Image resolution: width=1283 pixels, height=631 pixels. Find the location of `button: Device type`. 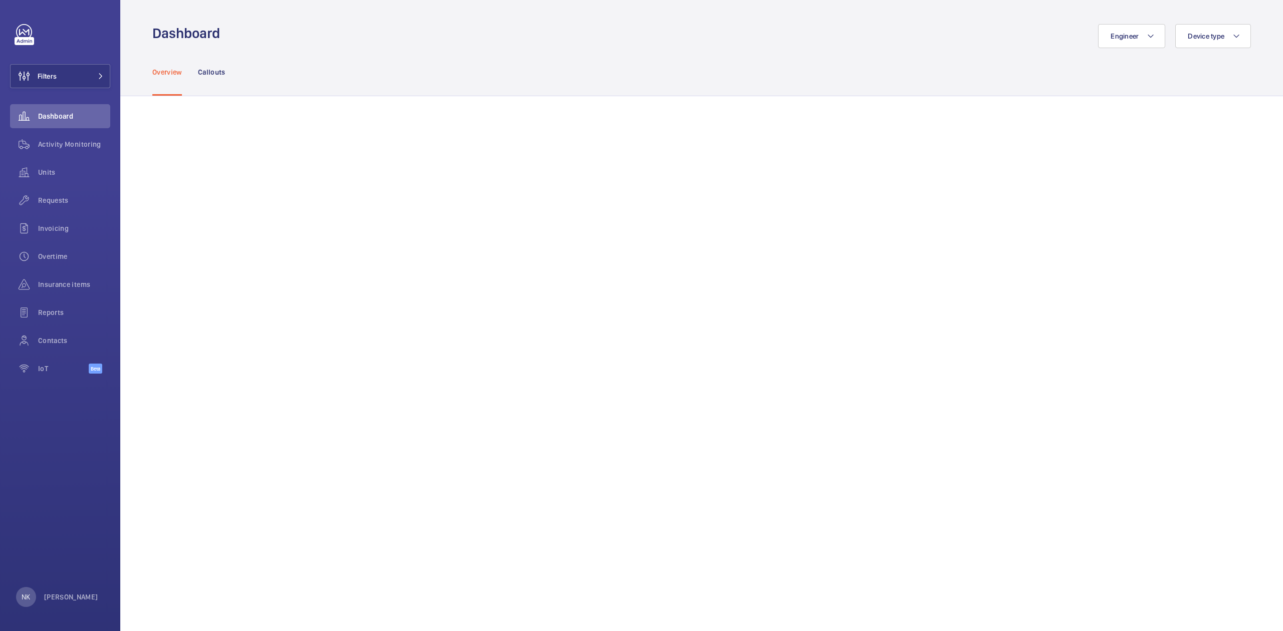

button: Device type is located at coordinates (1213, 36).